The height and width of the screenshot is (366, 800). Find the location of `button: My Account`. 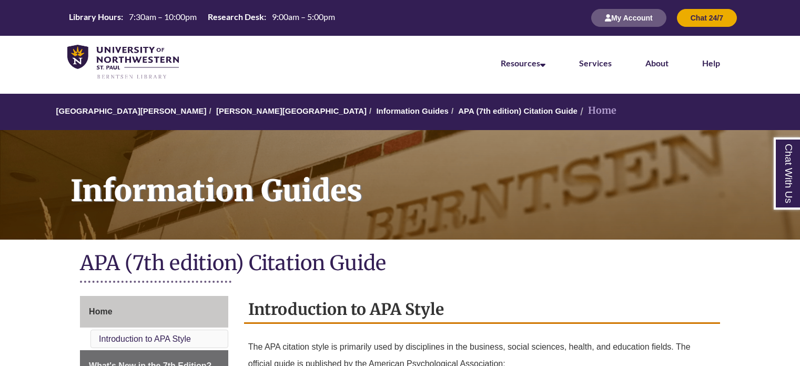

button: My Account is located at coordinates (629, 18).